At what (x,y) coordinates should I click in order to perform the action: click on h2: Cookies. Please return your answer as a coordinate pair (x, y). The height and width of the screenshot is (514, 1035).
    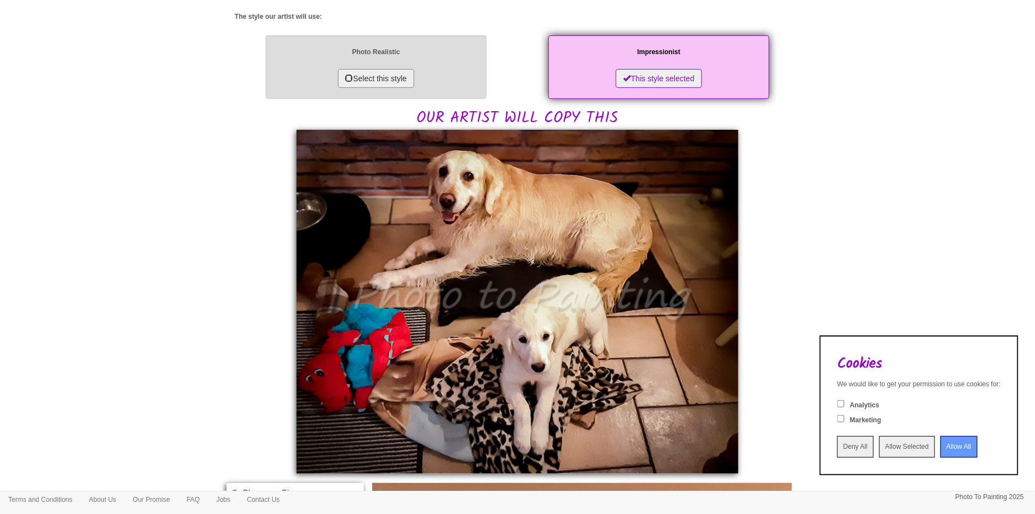
    Looking at the image, I should click on (919, 363).